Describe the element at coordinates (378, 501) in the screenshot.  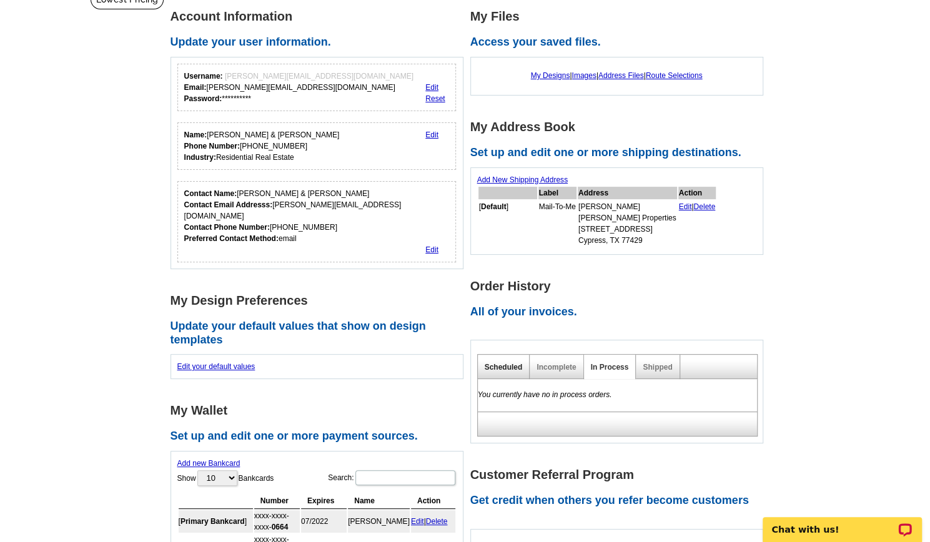
I see `th: Name` at that location.